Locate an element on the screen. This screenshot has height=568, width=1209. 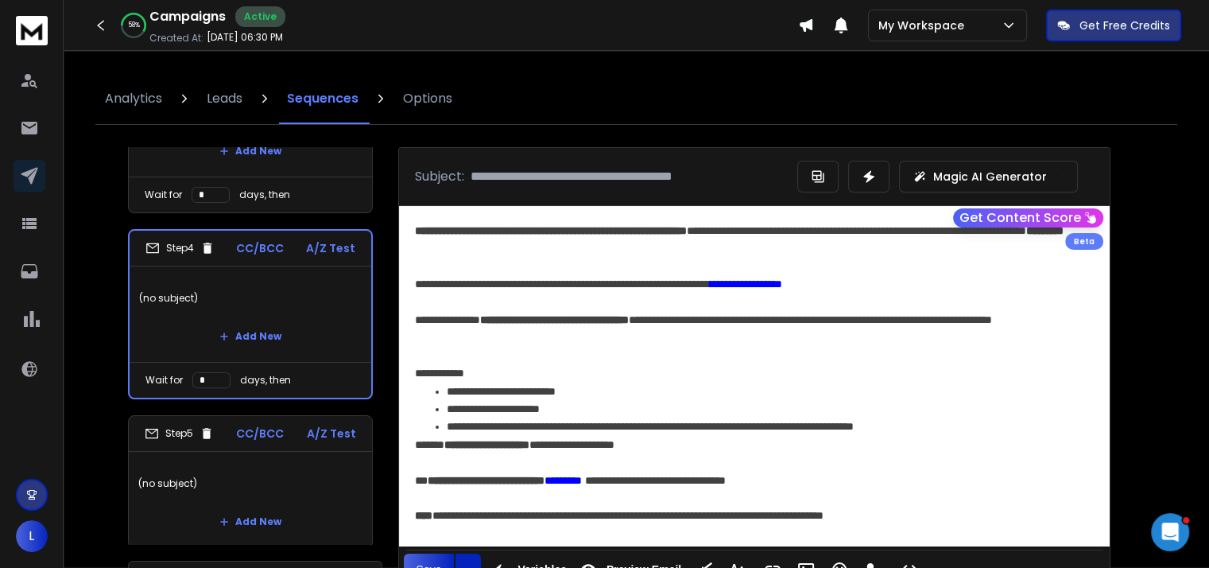
p: Leads is located at coordinates (224, 99).